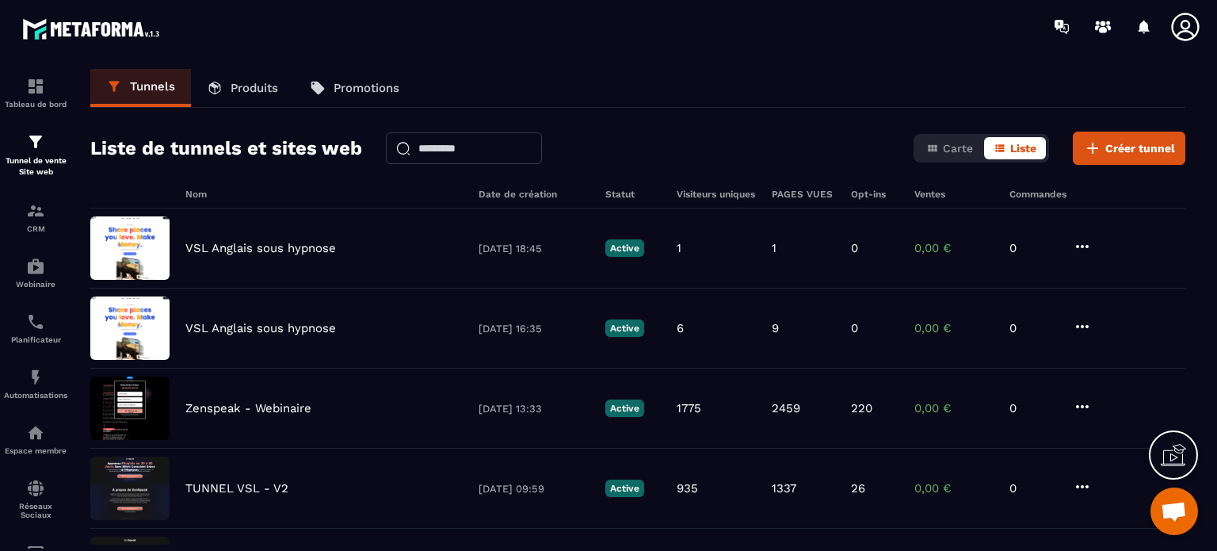 Image resolution: width=1217 pixels, height=551 pixels. Describe the element at coordinates (354, 88) in the screenshot. I see `a: Promotions` at that location.